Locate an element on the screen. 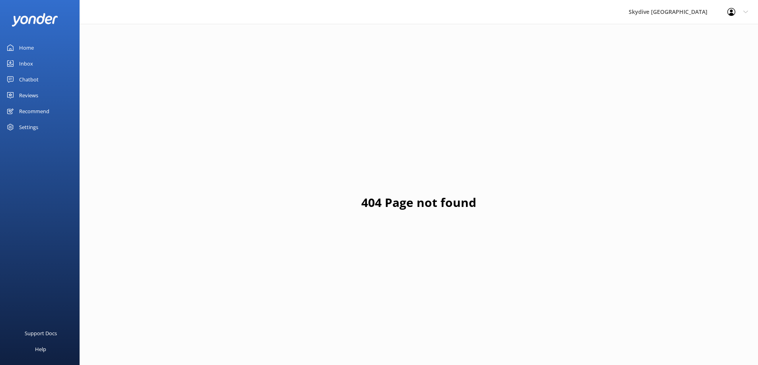  div: Inbox is located at coordinates (26, 64).